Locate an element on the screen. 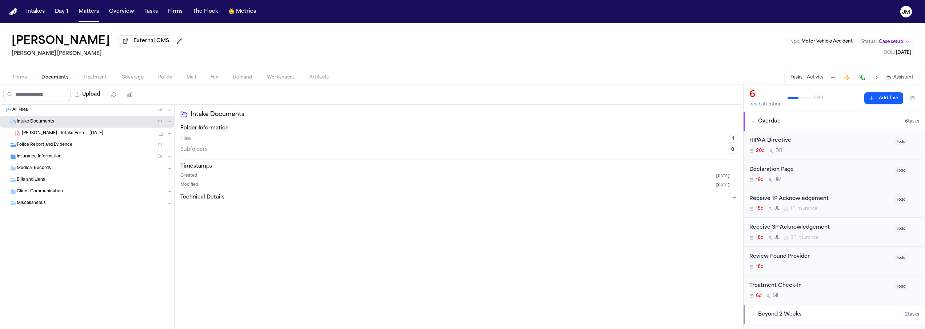 Image resolution: width=925 pixels, height=329 pixels. span: Police Report and Evidence is located at coordinates (44, 145).